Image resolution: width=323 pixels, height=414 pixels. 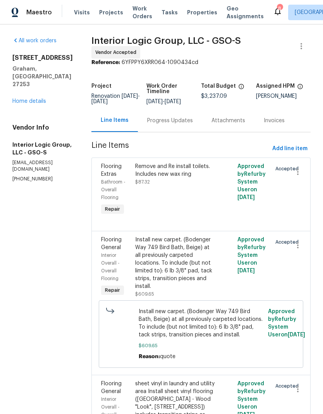 What do you see at coordinates (43, 128) in the screenshot?
I see `h4: Vendor Info` at bounding box center [43, 128].